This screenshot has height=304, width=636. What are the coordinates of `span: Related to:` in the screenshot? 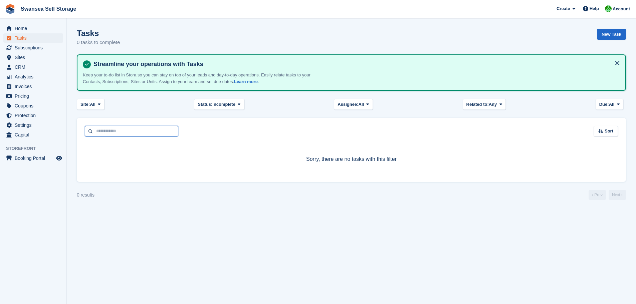 It's located at (478, 105).